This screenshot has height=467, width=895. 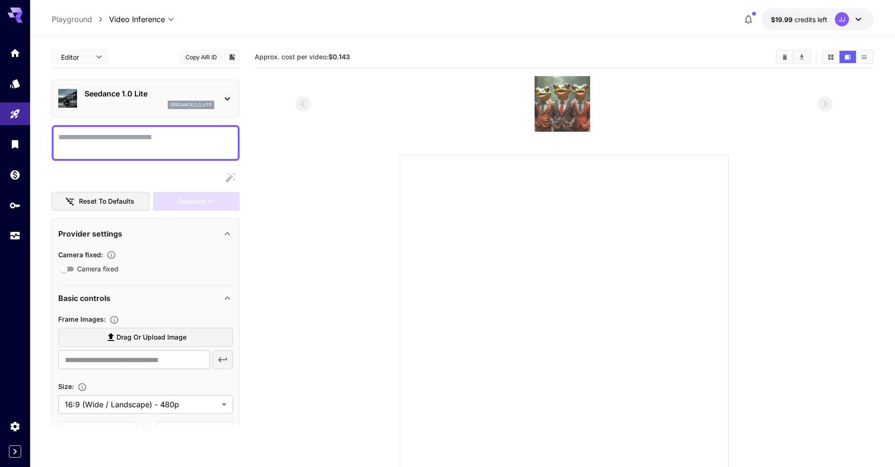 I want to click on span: 16:9 (Wide / Landscape) - 480p, so click(x=141, y=404).